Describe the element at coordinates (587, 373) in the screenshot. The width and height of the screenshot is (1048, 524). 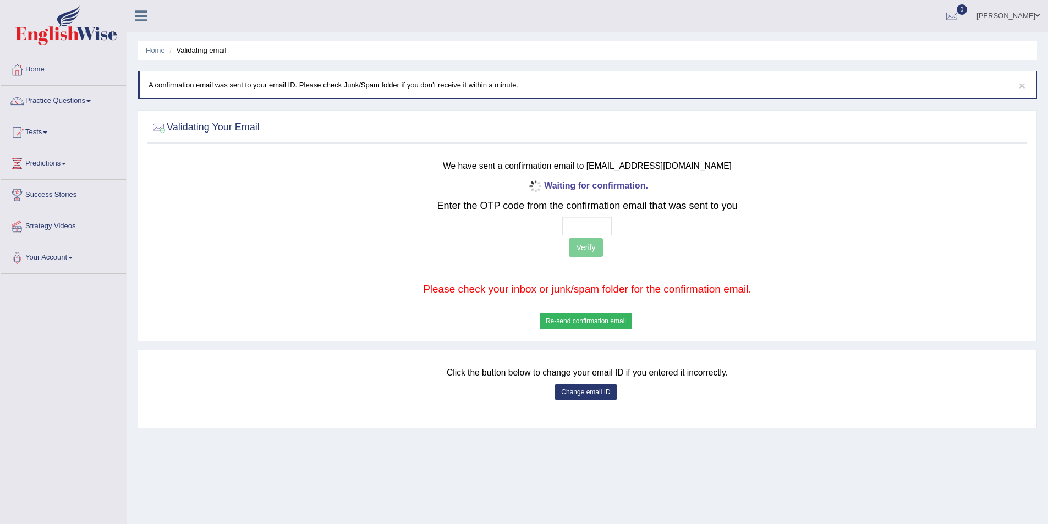
I see `small: Click the button below to change your email ID if you entered it incorrectly.` at that location.